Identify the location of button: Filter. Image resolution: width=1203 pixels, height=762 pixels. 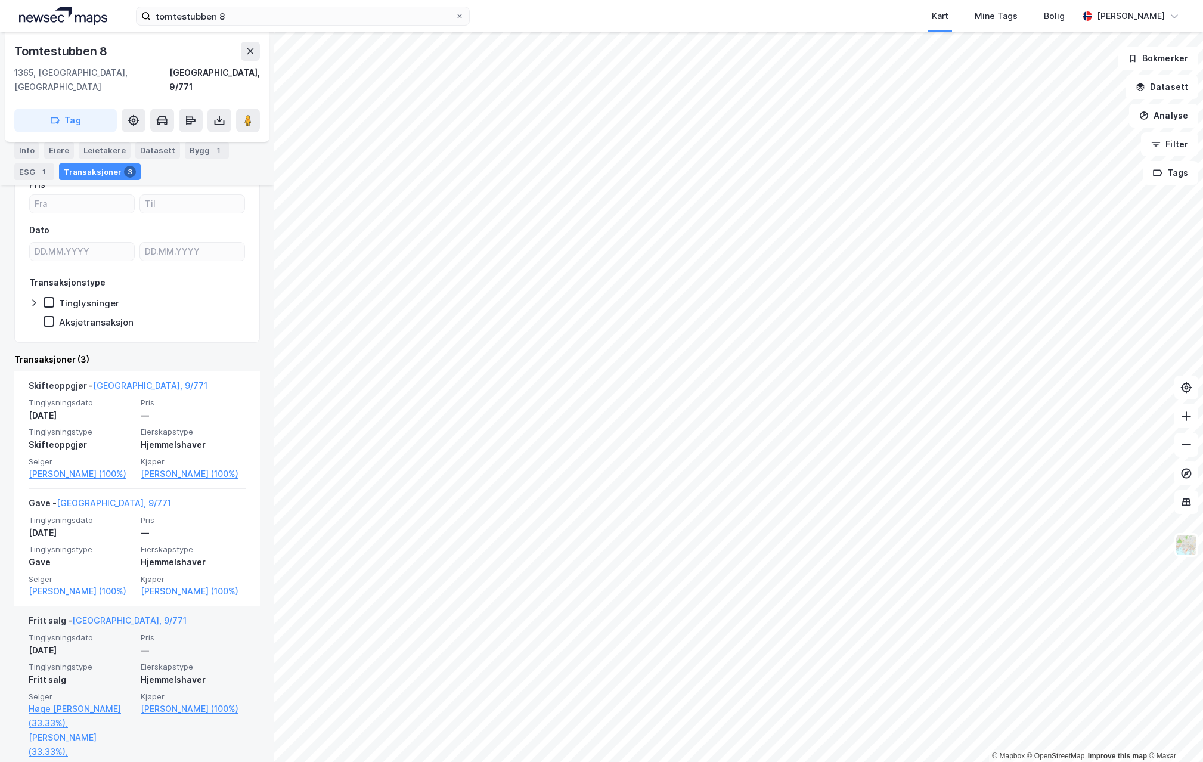
(1169, 144).